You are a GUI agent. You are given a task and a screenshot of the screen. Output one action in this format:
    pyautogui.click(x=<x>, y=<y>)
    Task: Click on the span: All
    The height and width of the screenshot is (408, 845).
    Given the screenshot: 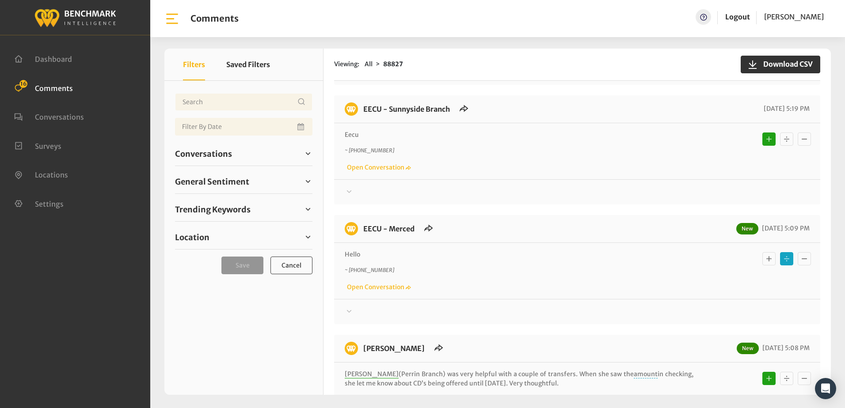 What is the action you would take?
    pyautogui.click(x=369, y=64)
    